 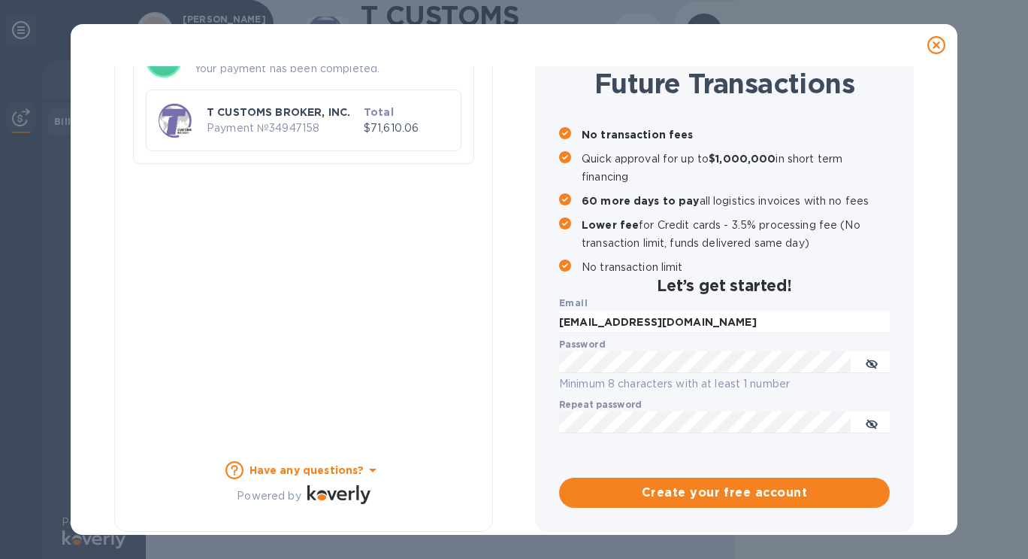 What do you see at coordinates (725, 322) in the screenshot?
I see `input: Enter email address` at bounding box center [725, 322].